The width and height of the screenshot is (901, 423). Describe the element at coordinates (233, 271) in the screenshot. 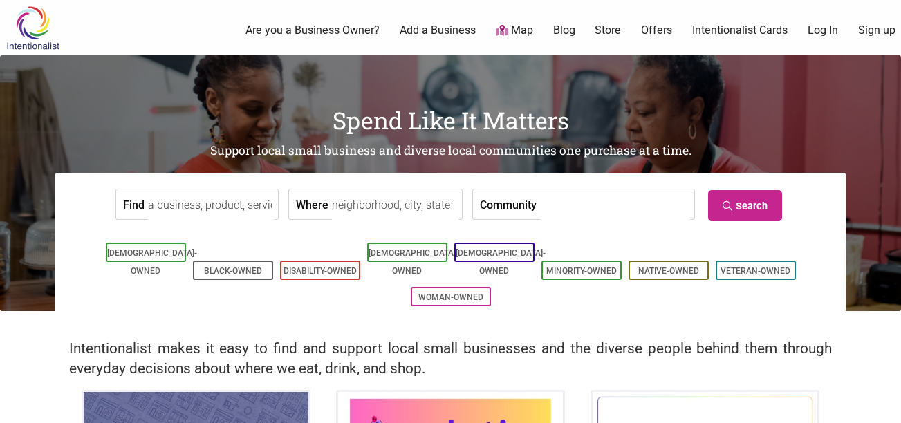

I see `a: Black-Owned` at that location.